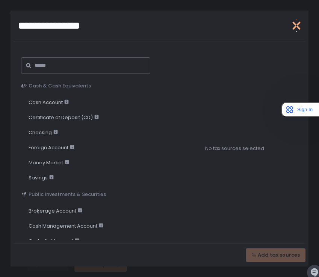 This screenshot has height=277, width=319. Describe the element at coordinates (64, 117) in the screenshot. I see `span: Certificate of Deposit (CD)` at that location.